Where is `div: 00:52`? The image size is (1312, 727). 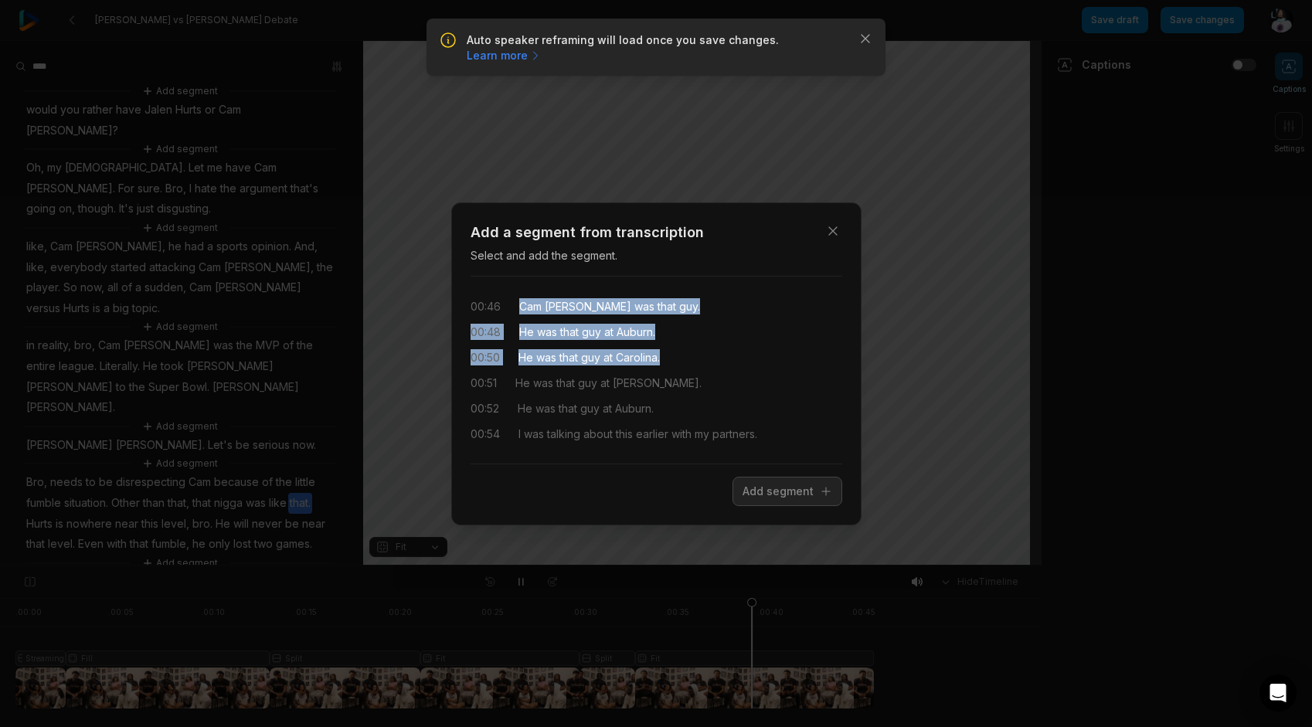 div: 00:52 is located at coordinates (485, 408).